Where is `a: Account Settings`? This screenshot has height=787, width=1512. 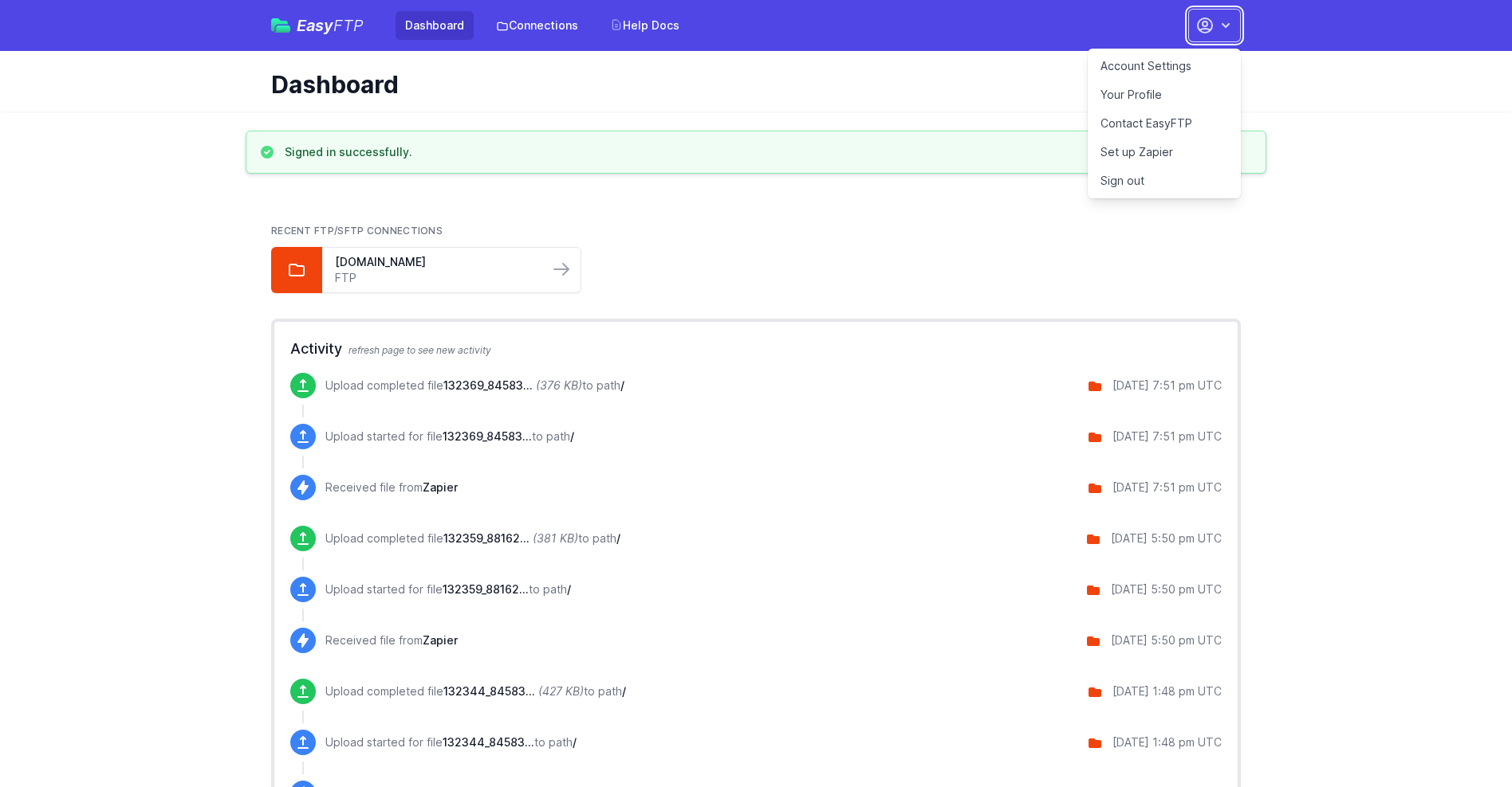 a: Account Settings is located at coordinates (1164, 66).